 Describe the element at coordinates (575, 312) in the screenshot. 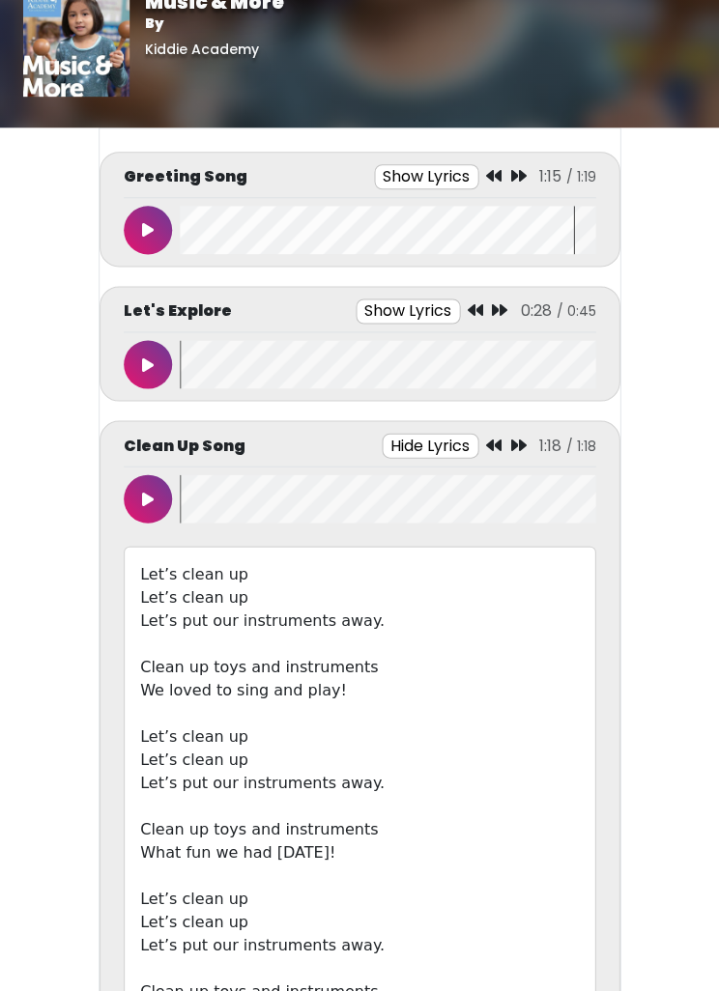

I see `span: / 0:45` at that location.